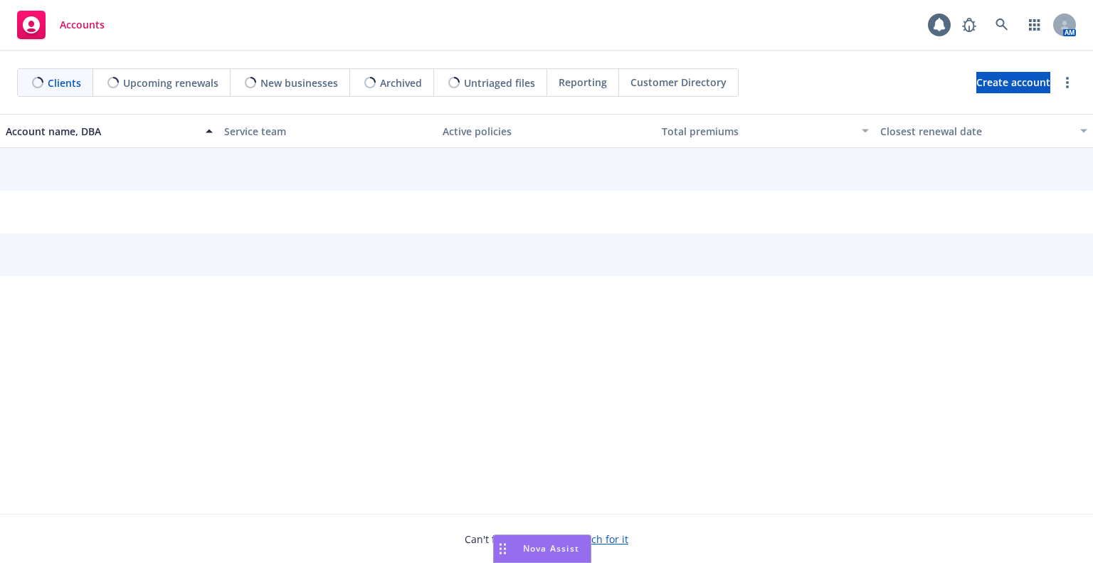  I want to click on span: Untriaged files, so click(500, 83).